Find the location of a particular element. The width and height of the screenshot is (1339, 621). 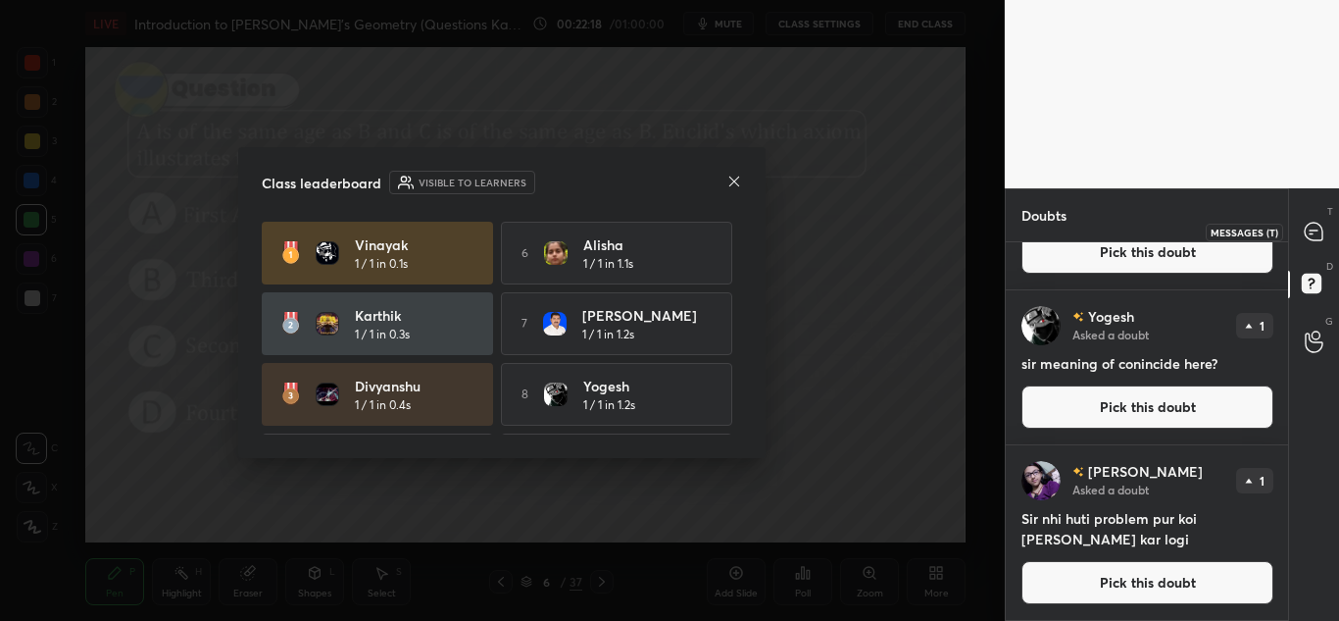

p: Doubts is located at coordinates (1044, 215).